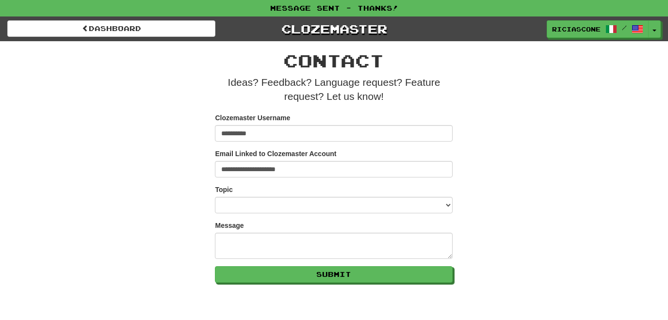 This screenshot has height=320, width=668. Describe the element at coordinates (597, 29) in the screenshot. I see `a: RICIASCONE /` at that location.